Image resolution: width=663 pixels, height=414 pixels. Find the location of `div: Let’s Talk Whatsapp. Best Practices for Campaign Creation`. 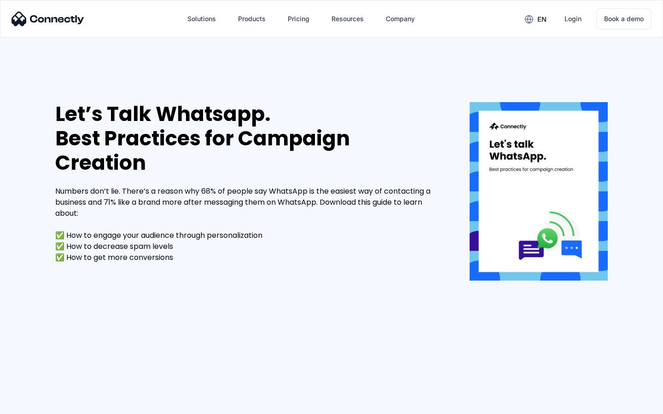

div: Let’s Talk Whatsapp. Best Practices for Campaign Creation is located at coordinates (249, 139).